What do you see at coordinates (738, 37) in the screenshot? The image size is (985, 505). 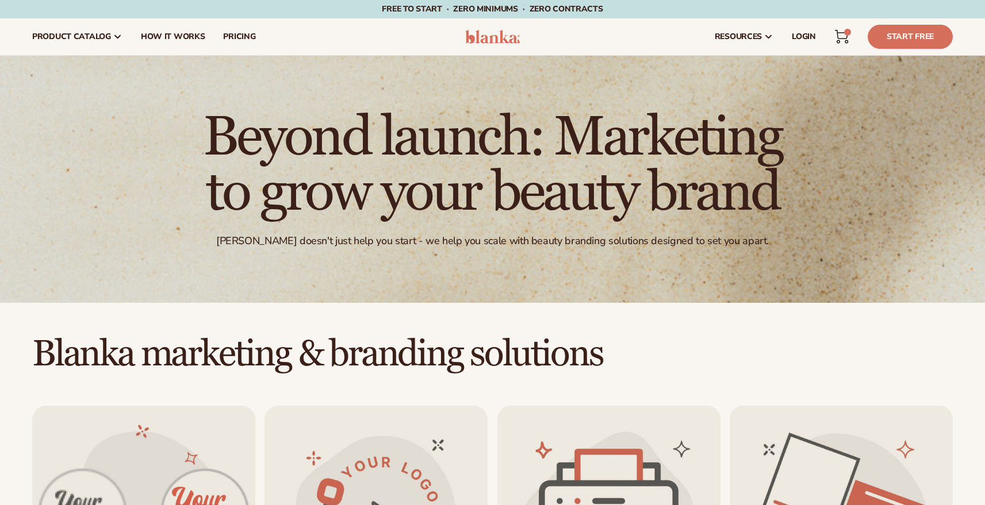 I see `span: resources` at bounding box center [738, 37].